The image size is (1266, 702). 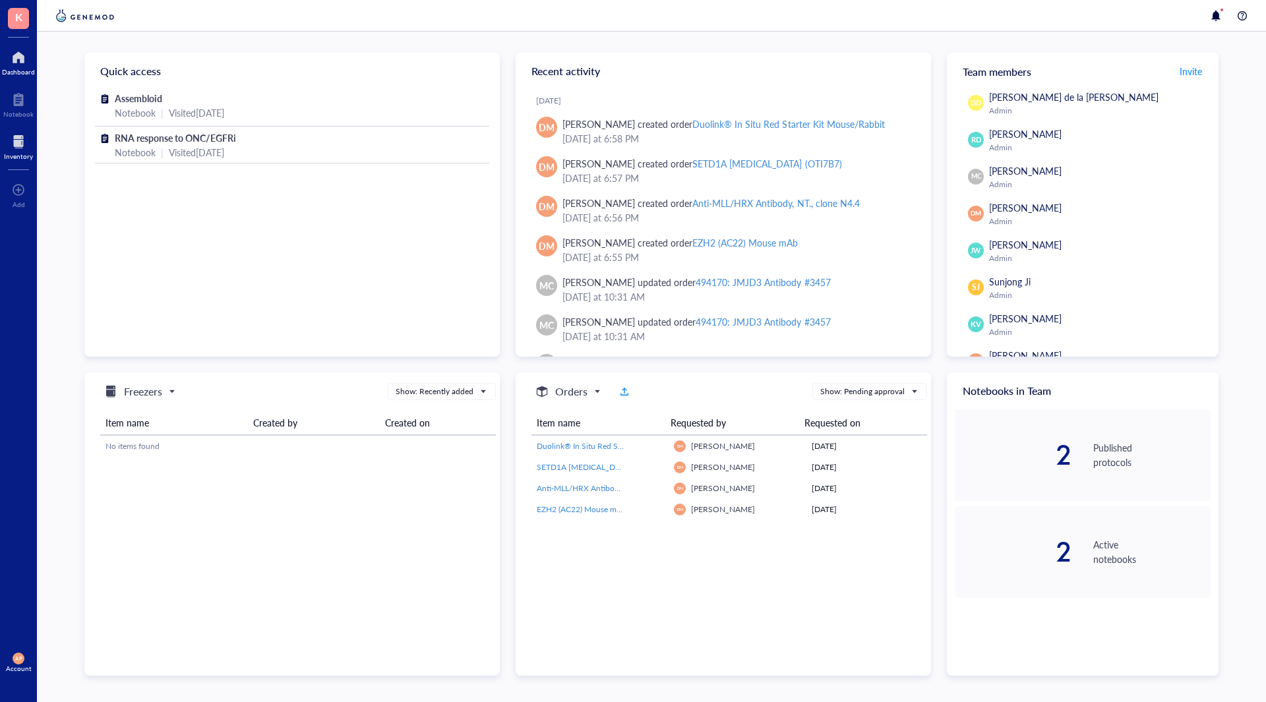 I want to click on span: SJ, so click(x=976, y=288).